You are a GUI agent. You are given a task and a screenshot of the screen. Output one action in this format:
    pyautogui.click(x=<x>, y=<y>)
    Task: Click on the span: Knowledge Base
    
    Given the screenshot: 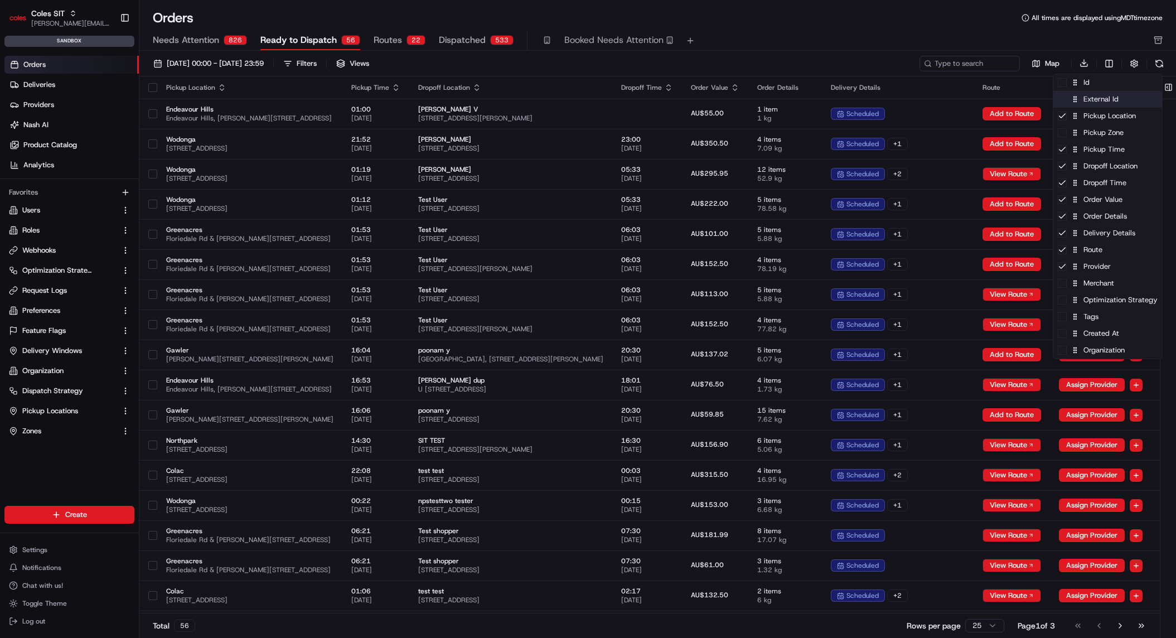 What is the action you would take?
    pyautogui.click(x=54, y=167)
    